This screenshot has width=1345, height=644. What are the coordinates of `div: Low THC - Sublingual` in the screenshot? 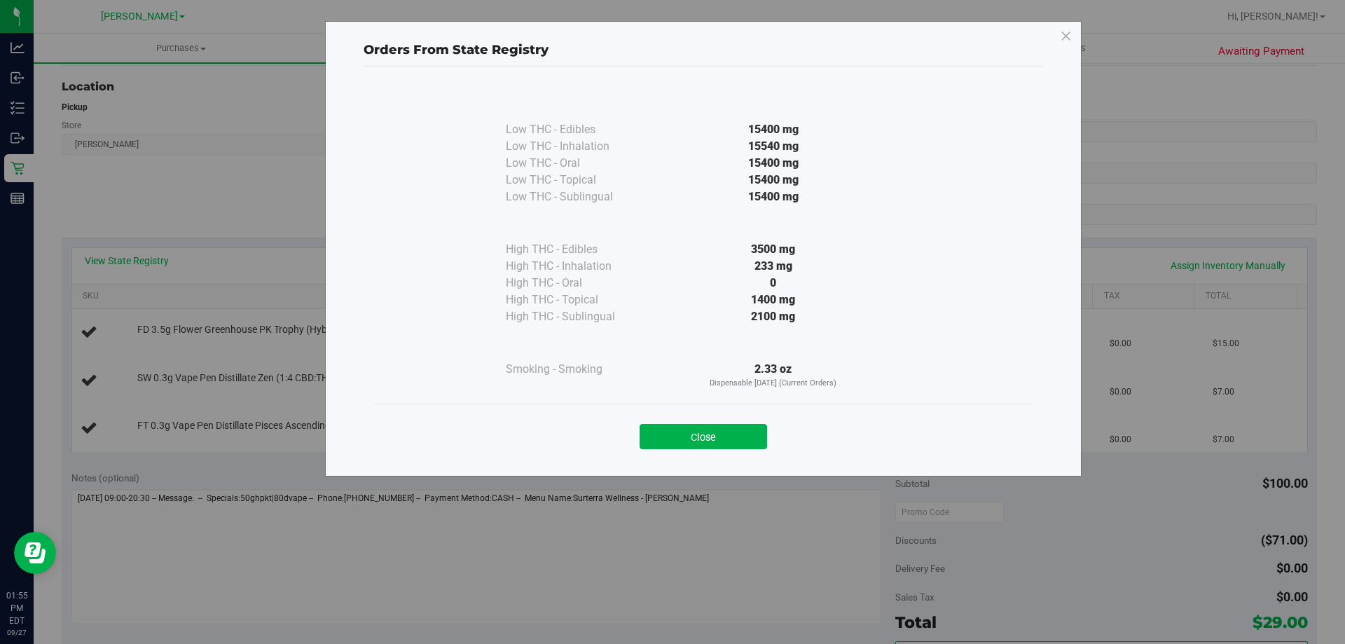 It's located at (576, 197).